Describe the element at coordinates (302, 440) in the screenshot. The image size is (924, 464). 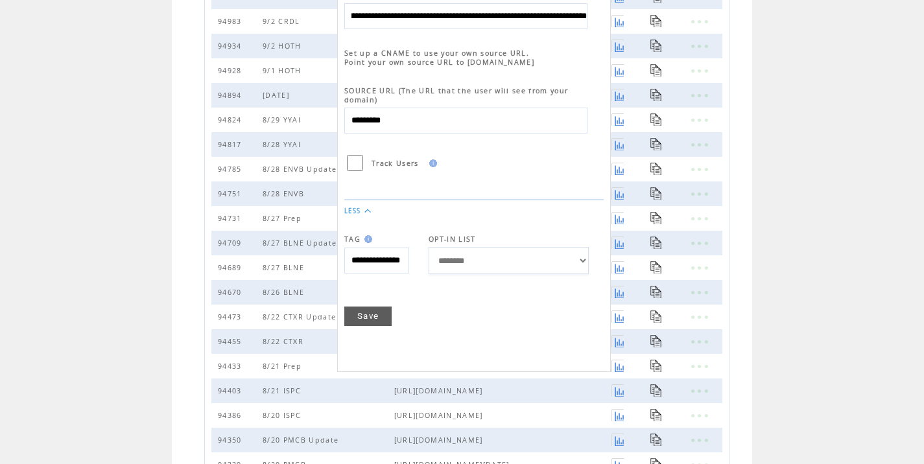
I see `span: 8/20 PMCB Update` at that location.